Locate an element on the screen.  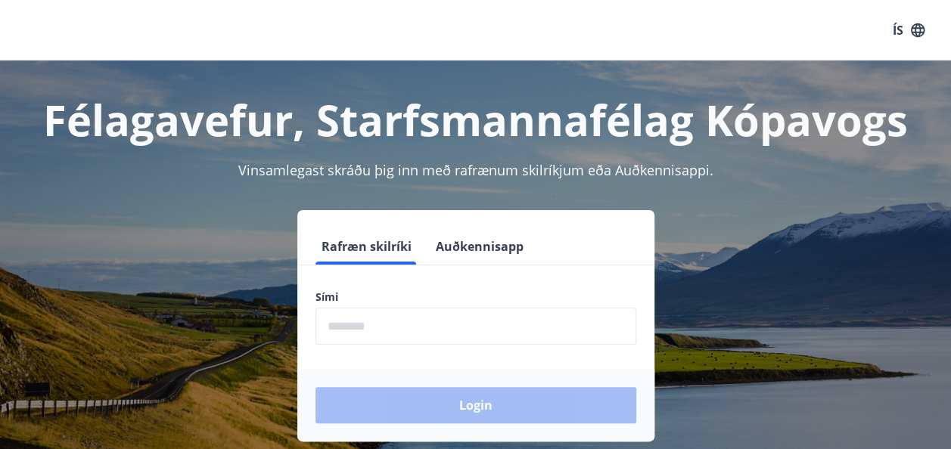
span: Vinsamlegast skráðu þig inn með rafrænum skilríkjum eða Auðkennisappi. is located at coordinates (476, 170).